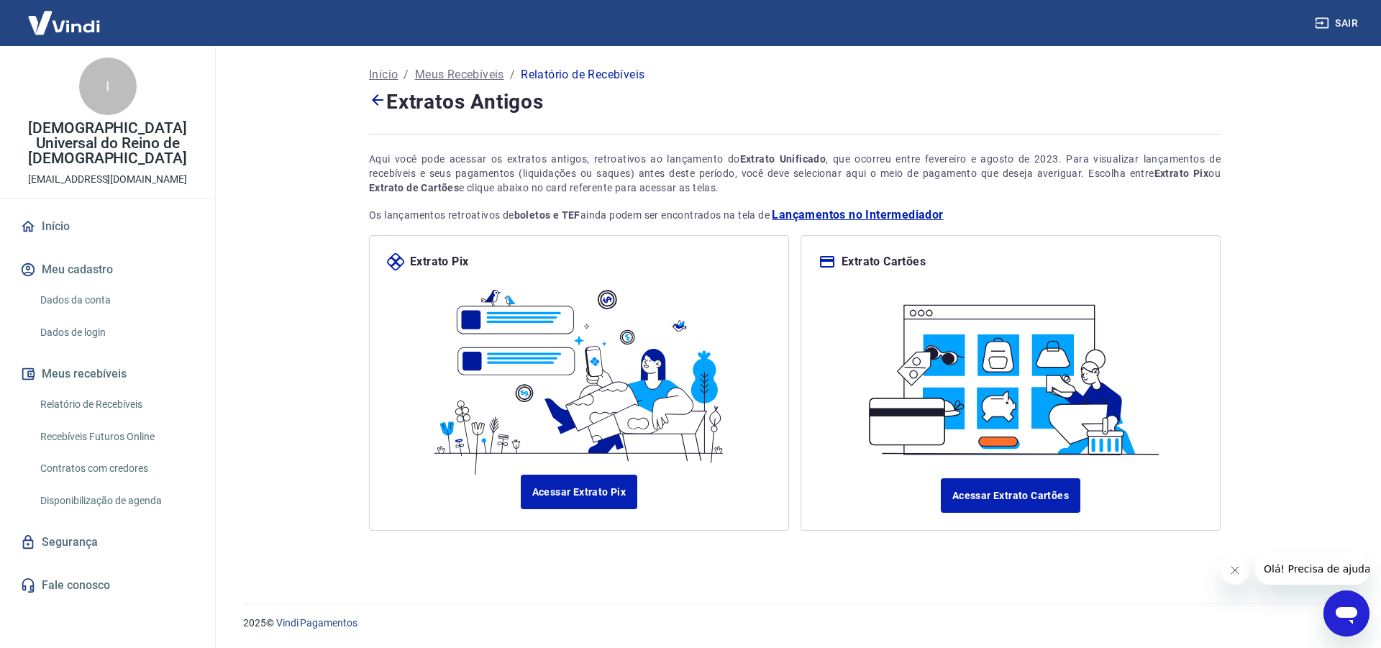 The height and width of the screenshot is (648, 1381). I want to click on a: Acessar Extrato Pix, so click(579, 492).